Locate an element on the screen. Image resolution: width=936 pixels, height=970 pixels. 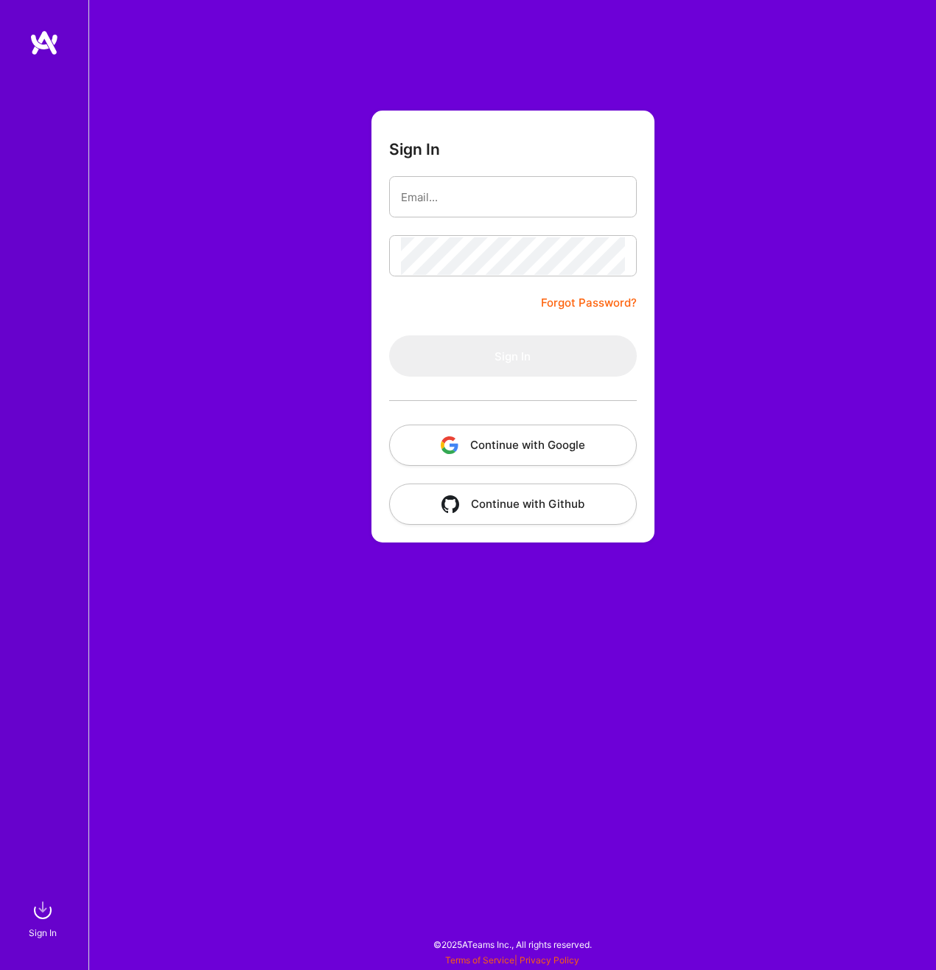
a: Terms of Service is located at coordinates (480, 960).